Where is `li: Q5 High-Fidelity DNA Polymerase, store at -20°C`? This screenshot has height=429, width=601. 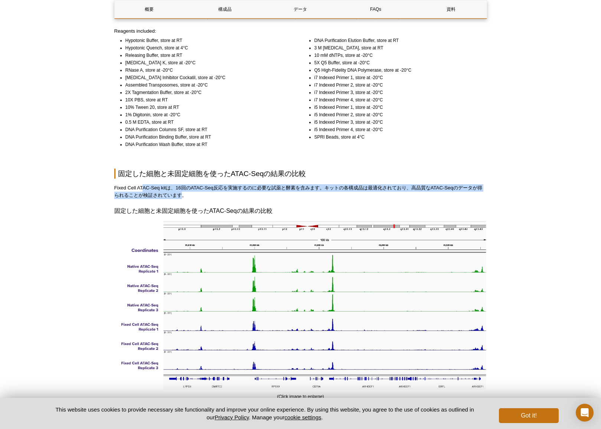 li: Q5 High-Fidelity DNA Polymerase, store at -20°C is located at coordinates (397, 70).